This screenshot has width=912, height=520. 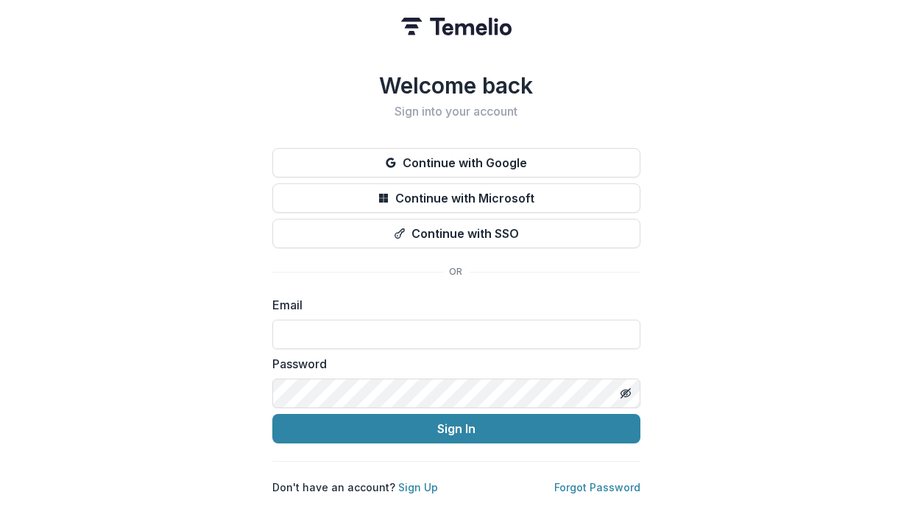 I want to click on a: Sign Up, so click(x=418, y=486).